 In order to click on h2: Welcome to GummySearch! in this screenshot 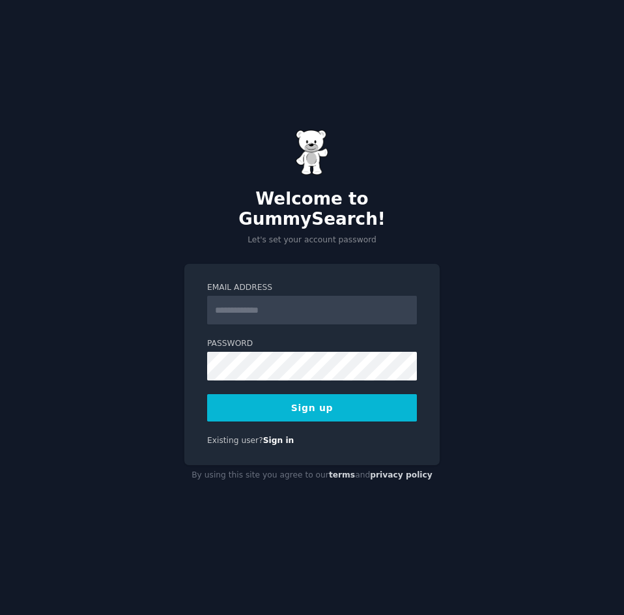, I will do `click(312, 209)`.